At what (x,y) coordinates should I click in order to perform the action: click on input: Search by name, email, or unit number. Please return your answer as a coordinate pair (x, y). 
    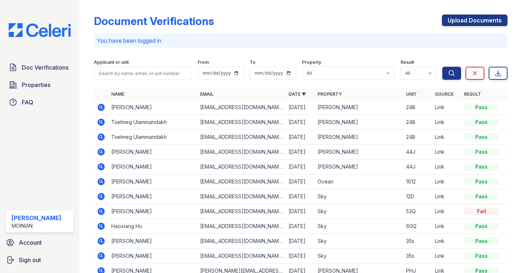
    Looking at the image, I should click on (143, 73).